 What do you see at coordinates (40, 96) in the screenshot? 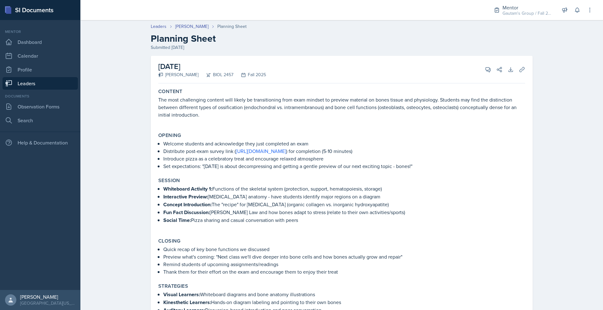
I see `div: Documents` at bounding box center [40, 96].